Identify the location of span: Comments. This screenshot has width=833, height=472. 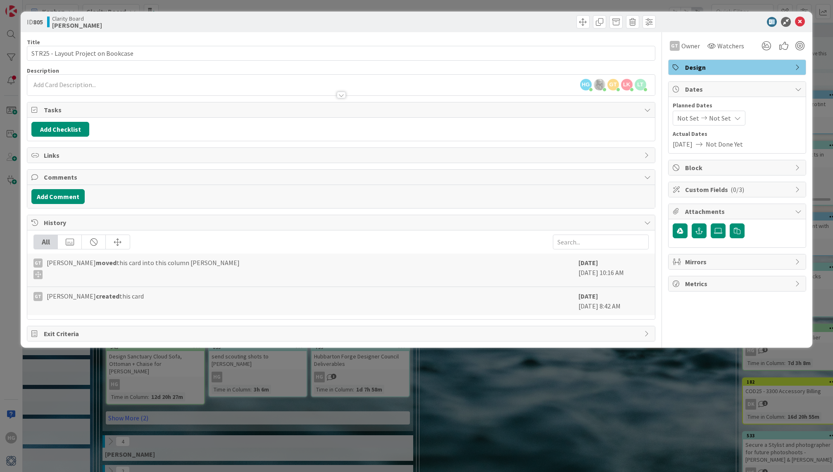
(342, 177).